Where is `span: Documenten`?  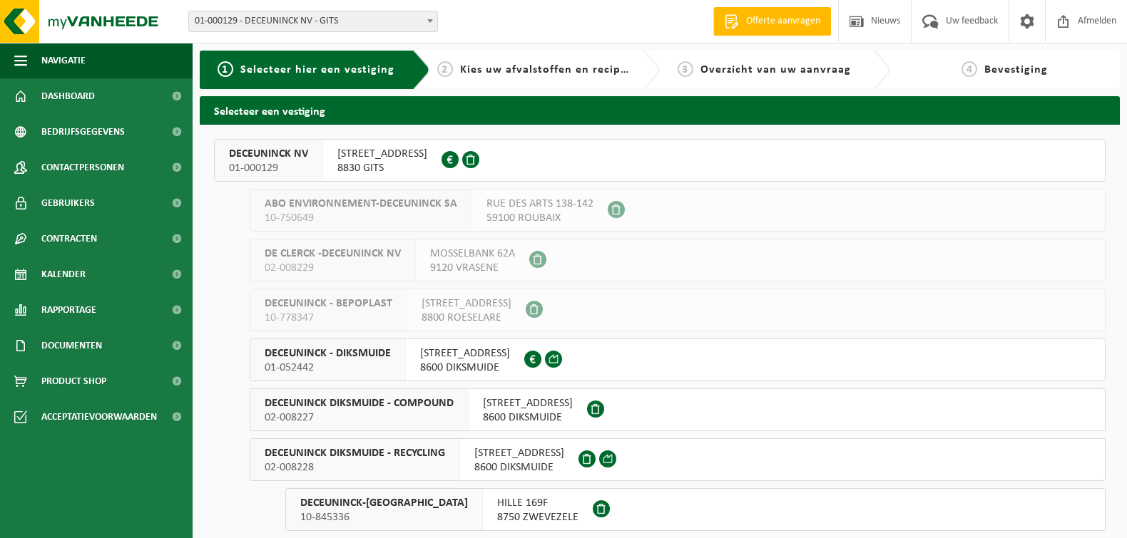
span: Documenten is located at coordinates (71, 346).